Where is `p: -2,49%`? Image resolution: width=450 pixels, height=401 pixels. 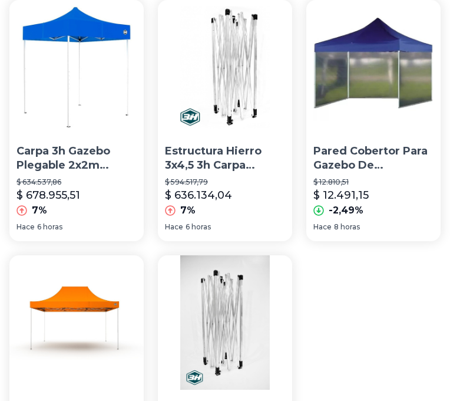 p: -2,49% is located at coordinates (346, 210).